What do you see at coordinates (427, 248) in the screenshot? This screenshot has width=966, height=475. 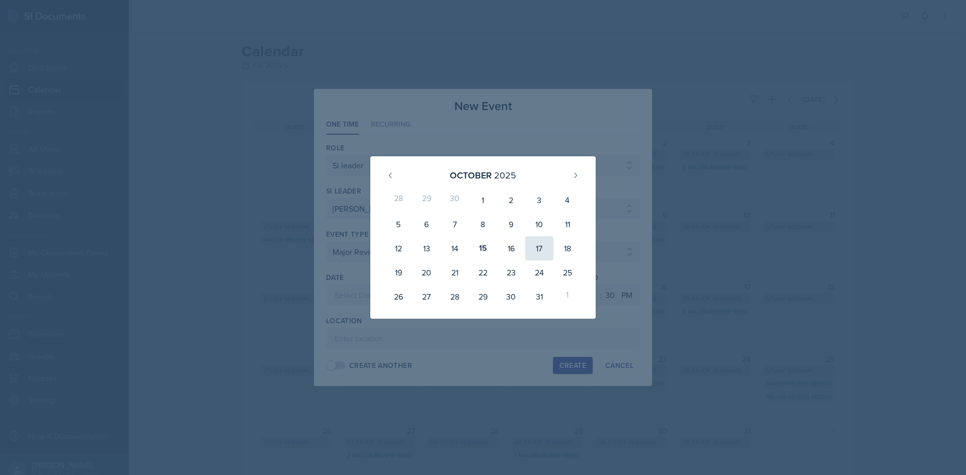 I see `div: 13` at bounding box center [427, 248].